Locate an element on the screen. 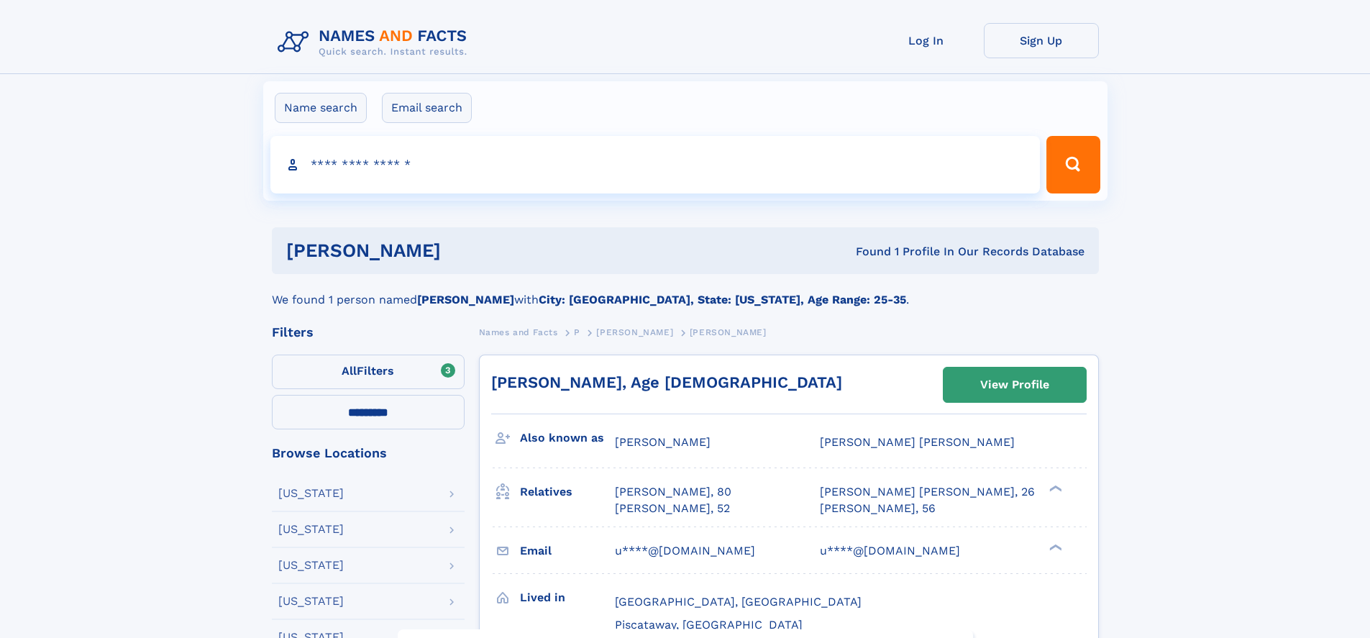 The height and width of the screenshot is (638, 1370). div: Filters is located at coordinates (368, 332).